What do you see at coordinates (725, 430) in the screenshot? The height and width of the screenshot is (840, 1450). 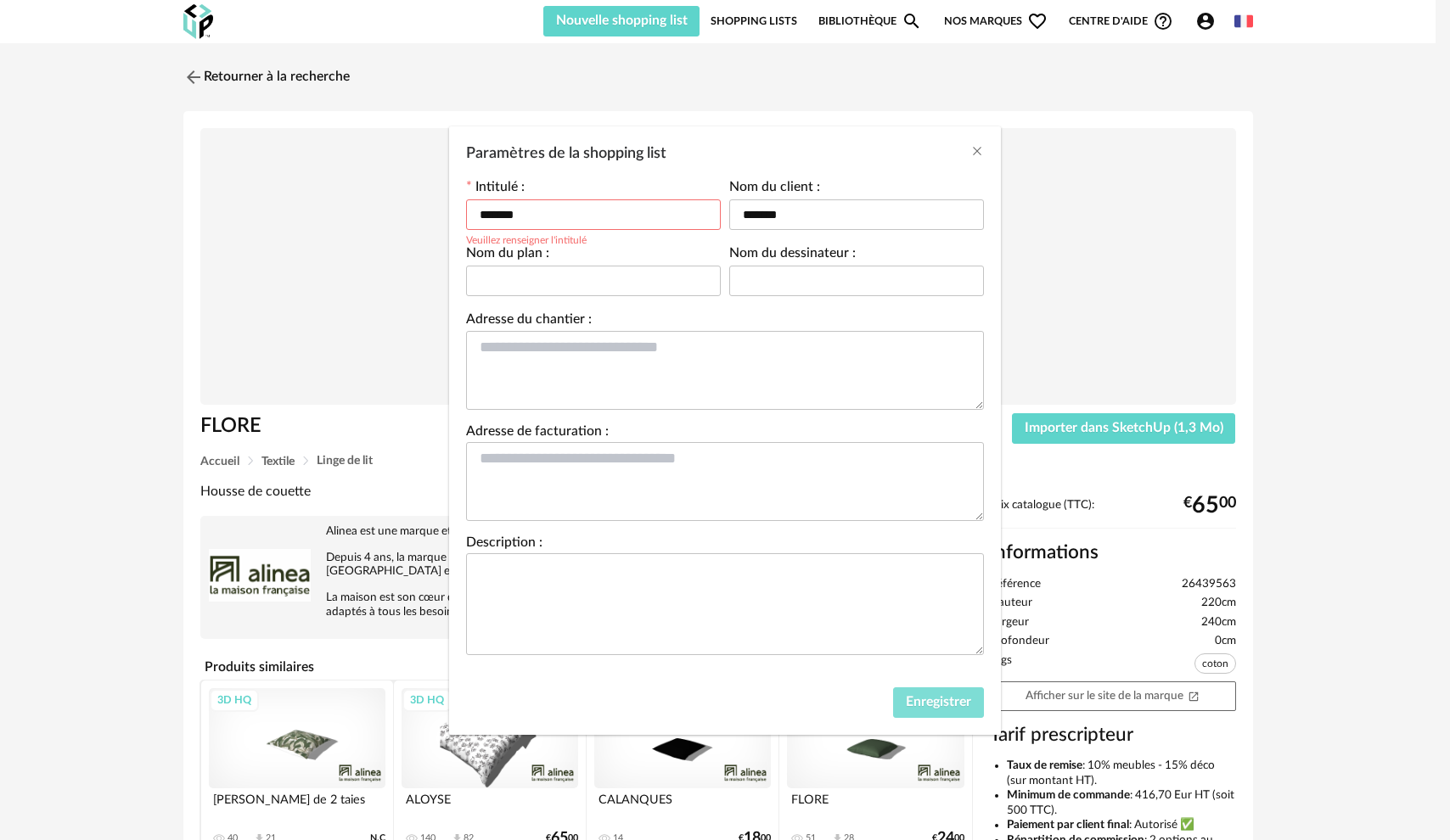 I see `div: Paramètres de la shopping list` at bounding box center [725, 430].